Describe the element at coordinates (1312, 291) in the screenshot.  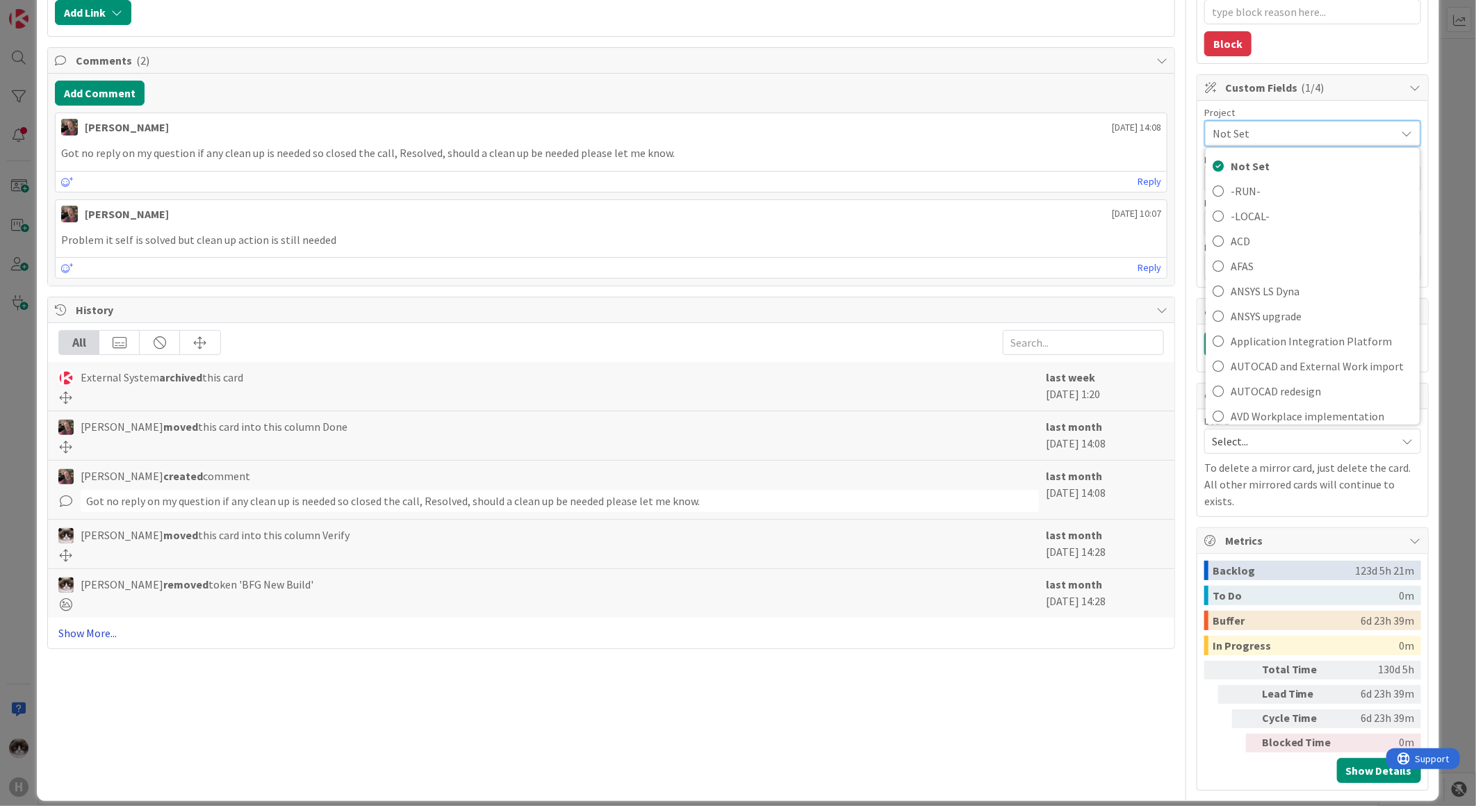
I see `a: ANSYS LS Dyna` at that location.